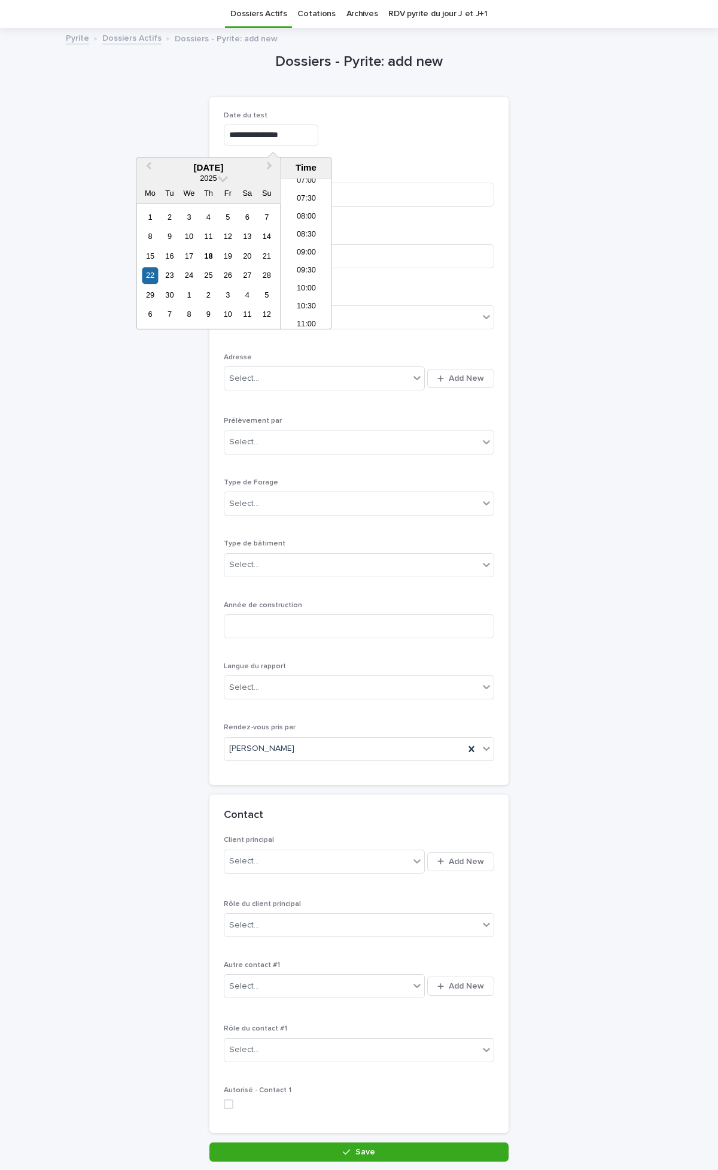 This screenshot has height=1170, width=718. Describe the element at coordinates (208, 193) in the screenshot. I see `div: Th` at that location.